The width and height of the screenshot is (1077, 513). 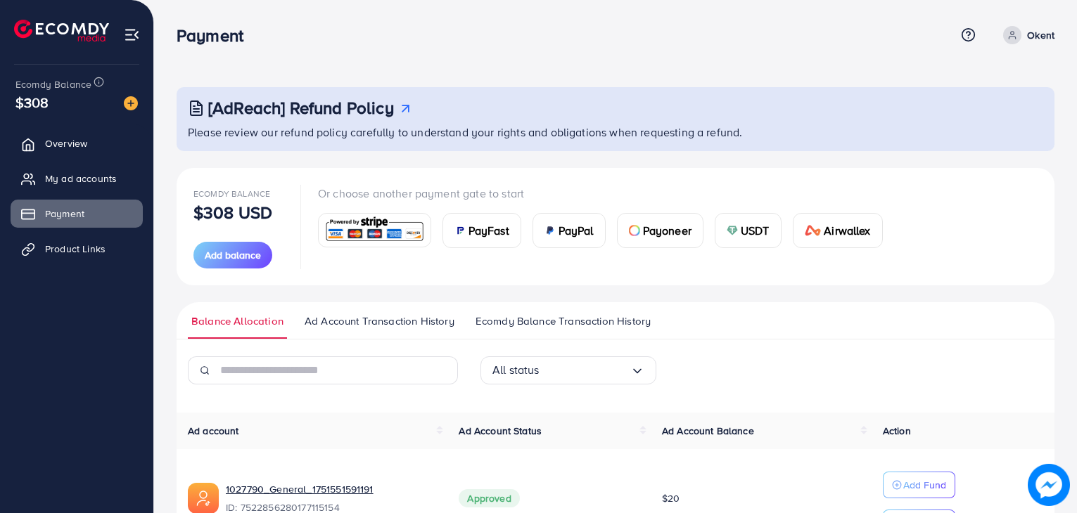 I want to click on span: Action, so click(x=897, y=431).